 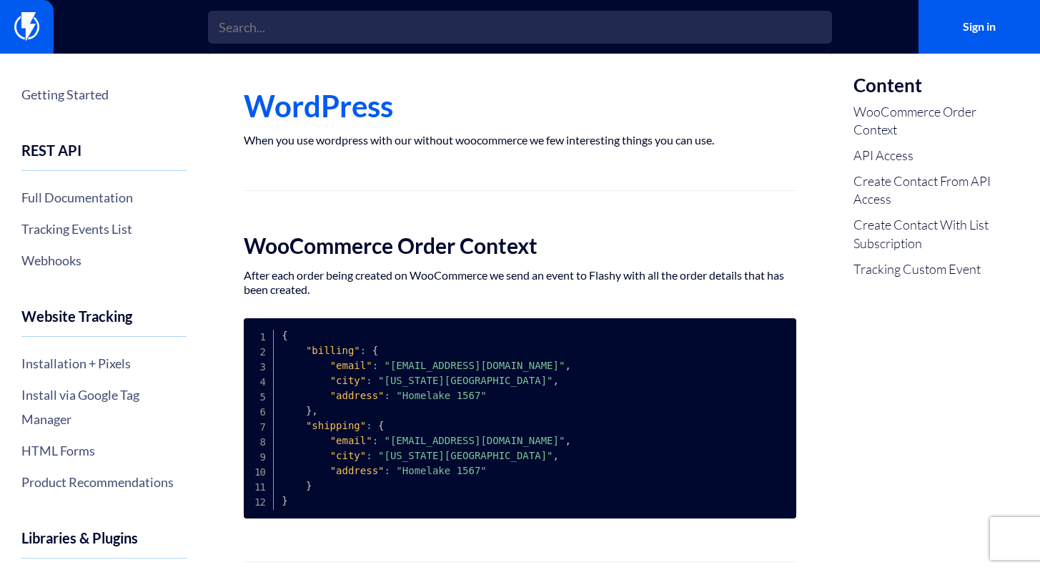 I want to click on h4: REST API, so click(x=104, y=157).